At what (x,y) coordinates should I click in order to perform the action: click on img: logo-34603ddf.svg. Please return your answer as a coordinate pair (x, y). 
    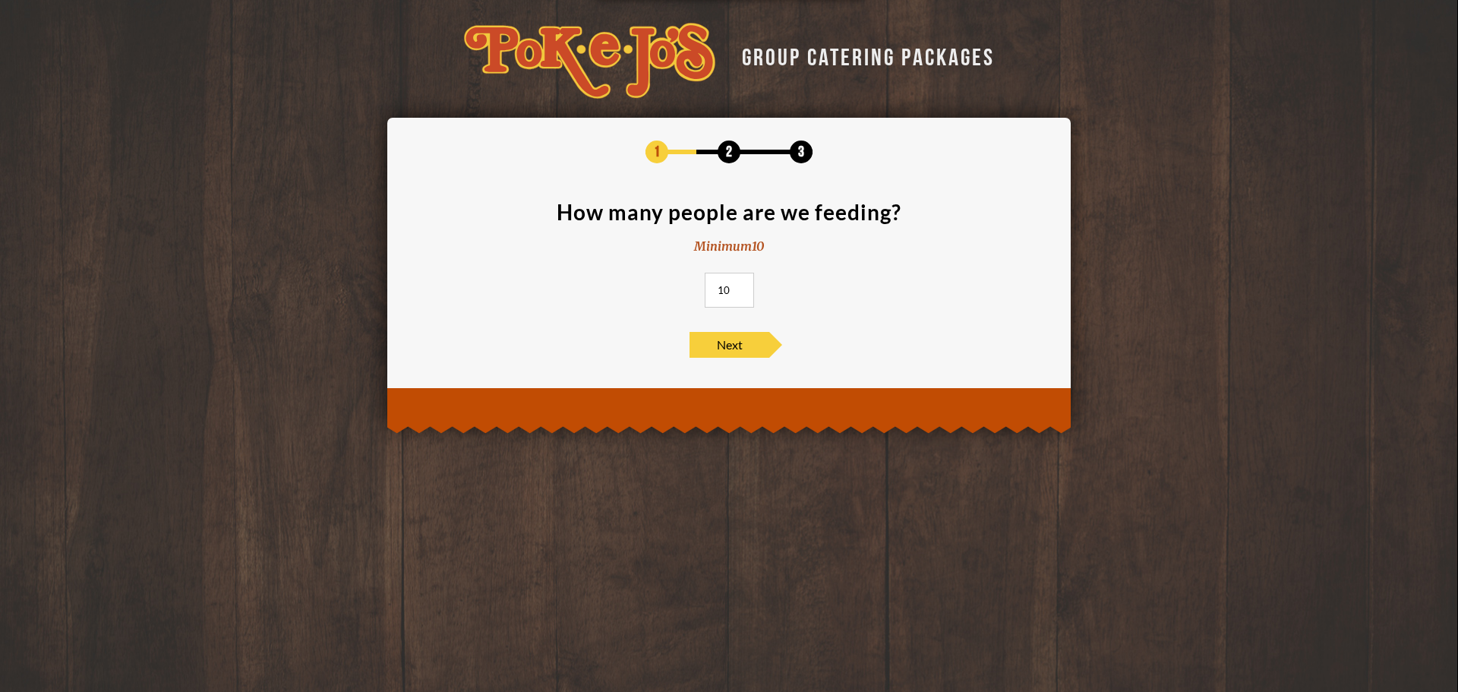
    Looking at the image, I should click on (589, 61).